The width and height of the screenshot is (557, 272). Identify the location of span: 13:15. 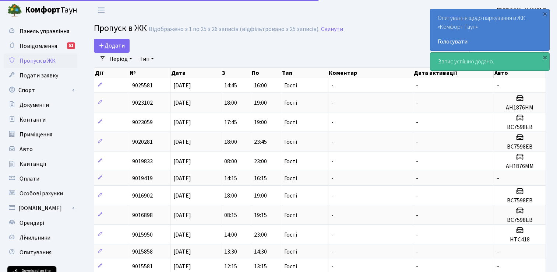
(260, 266).